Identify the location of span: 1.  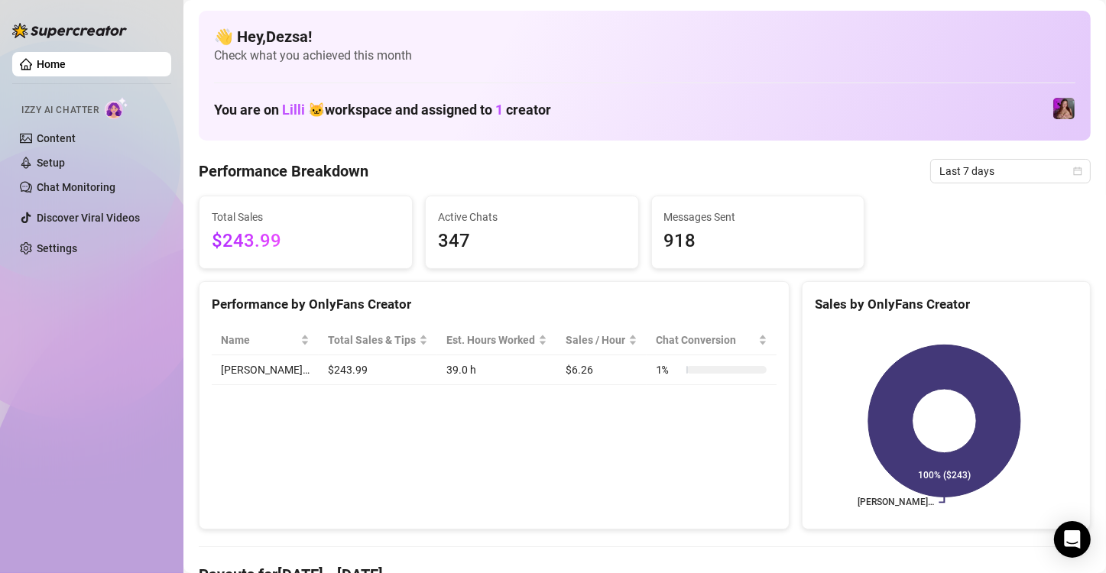
(499, 109).